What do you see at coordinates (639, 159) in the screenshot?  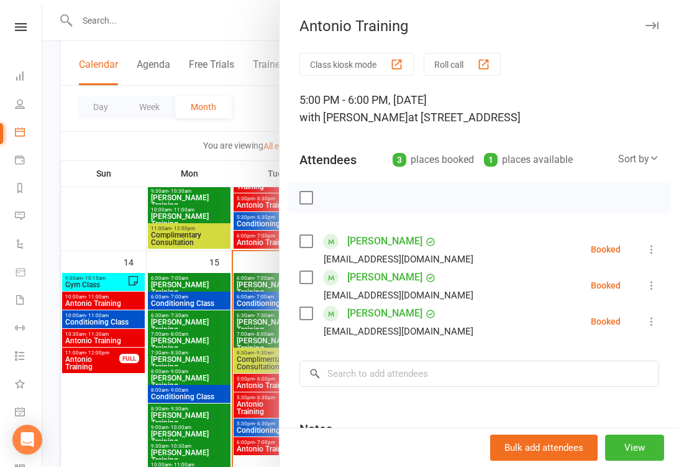 I see `div: Sort by` at bounding box center [639, 159].